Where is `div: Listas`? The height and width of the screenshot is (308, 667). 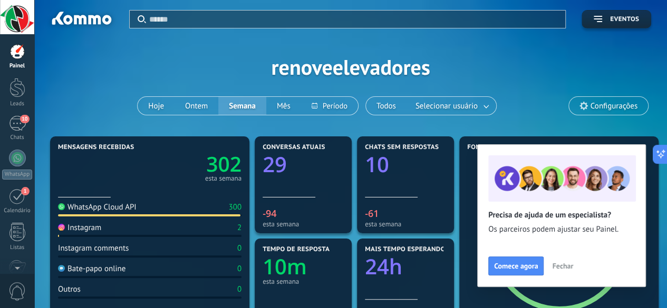
div: Listas is located at coordinates (17, 248).